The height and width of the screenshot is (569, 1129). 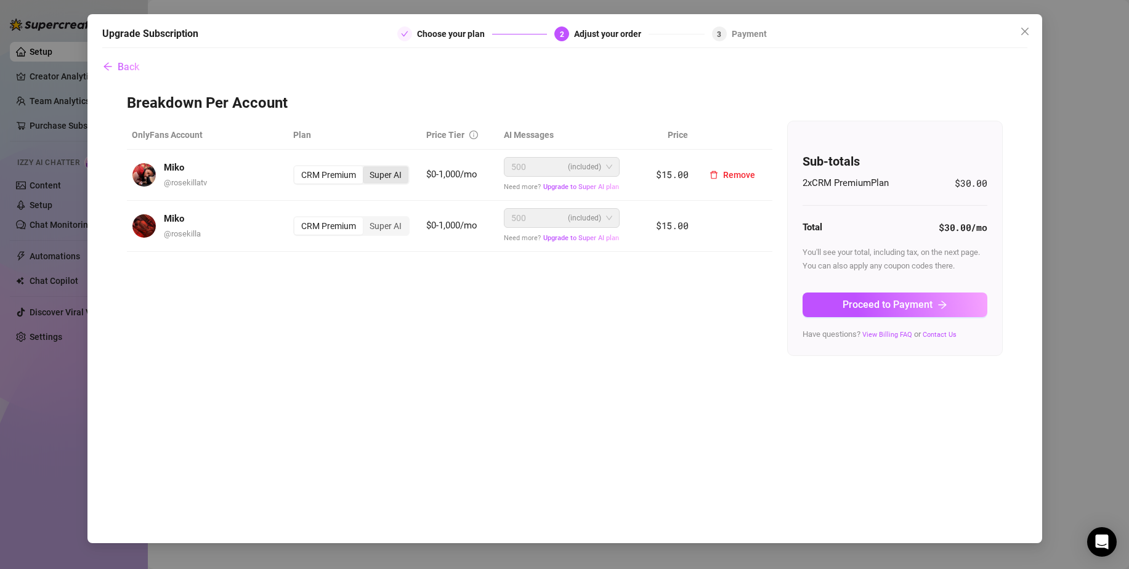 I want to click on h4: Sub-totals, so click(x=895, y=161).